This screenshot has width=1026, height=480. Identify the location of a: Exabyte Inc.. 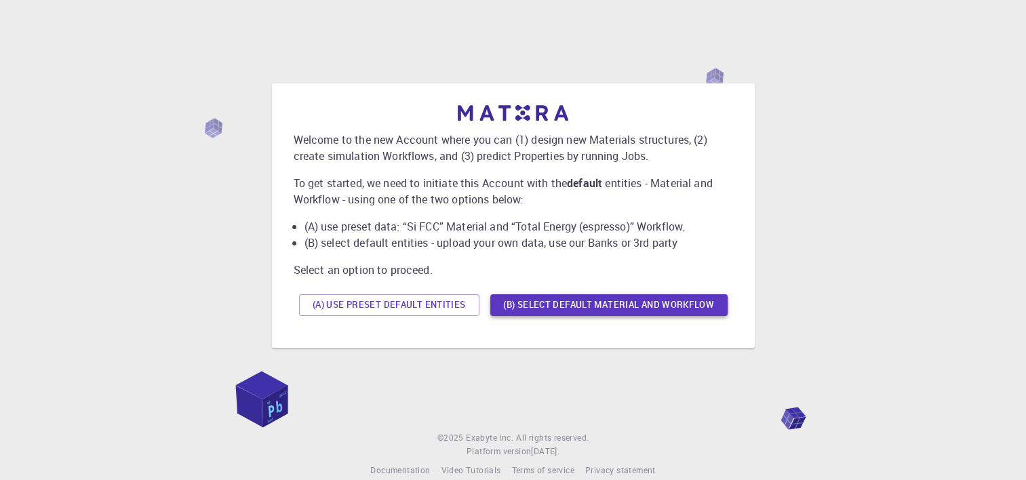
(490, 438).